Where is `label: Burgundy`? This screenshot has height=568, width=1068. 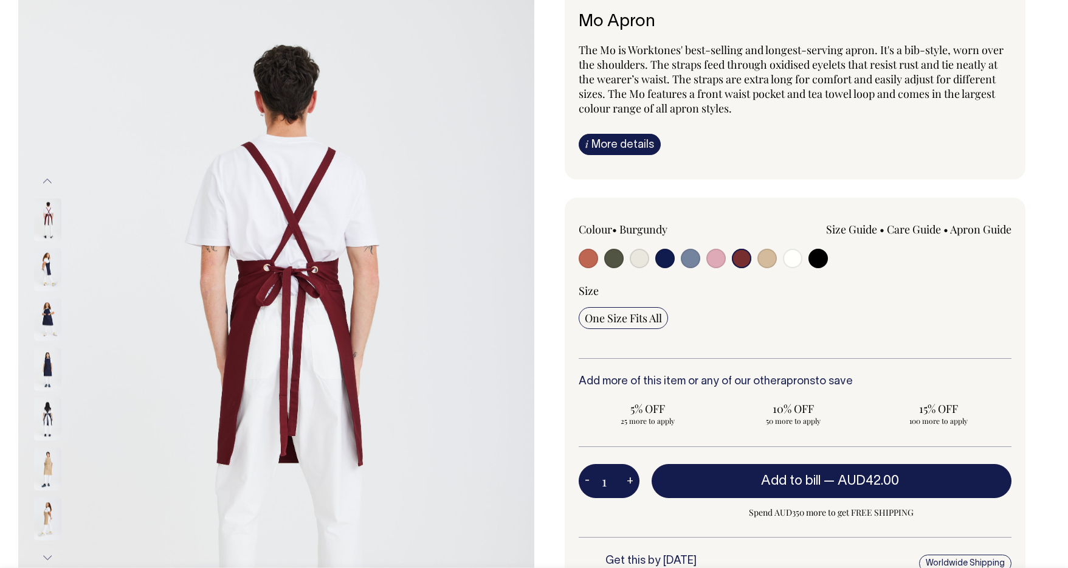
label: Burgundy is located at coordinates (643, 229).